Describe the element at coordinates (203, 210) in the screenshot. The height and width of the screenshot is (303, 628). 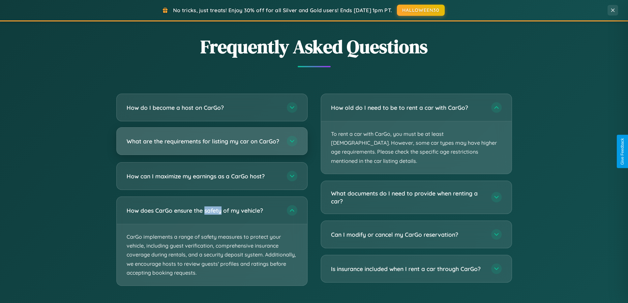
I see `h3: How does CarGo ensure the safety of my vehicle?` at that location.